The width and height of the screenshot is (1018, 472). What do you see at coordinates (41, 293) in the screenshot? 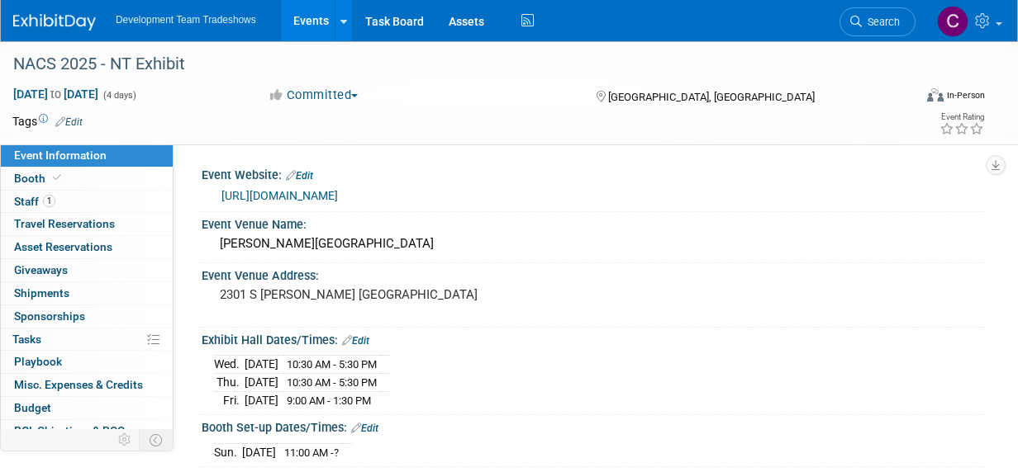
I see `span: Shipments` at bounding box center [41, 293].